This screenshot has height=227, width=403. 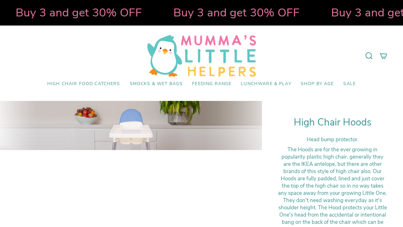 I want to click on a: SALE, so click(x=349, y=84).